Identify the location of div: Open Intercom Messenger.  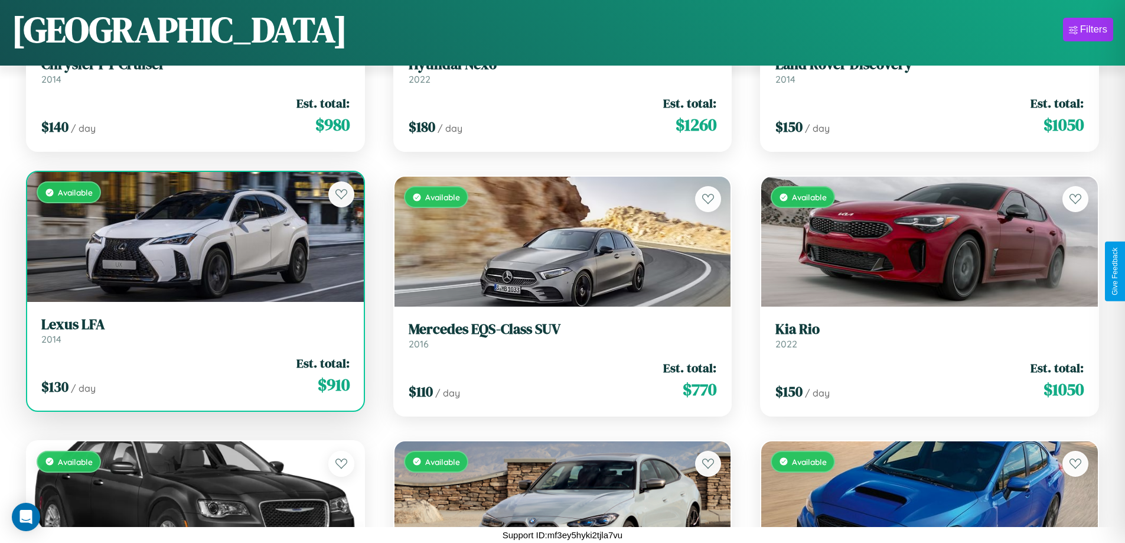
(26, 517).